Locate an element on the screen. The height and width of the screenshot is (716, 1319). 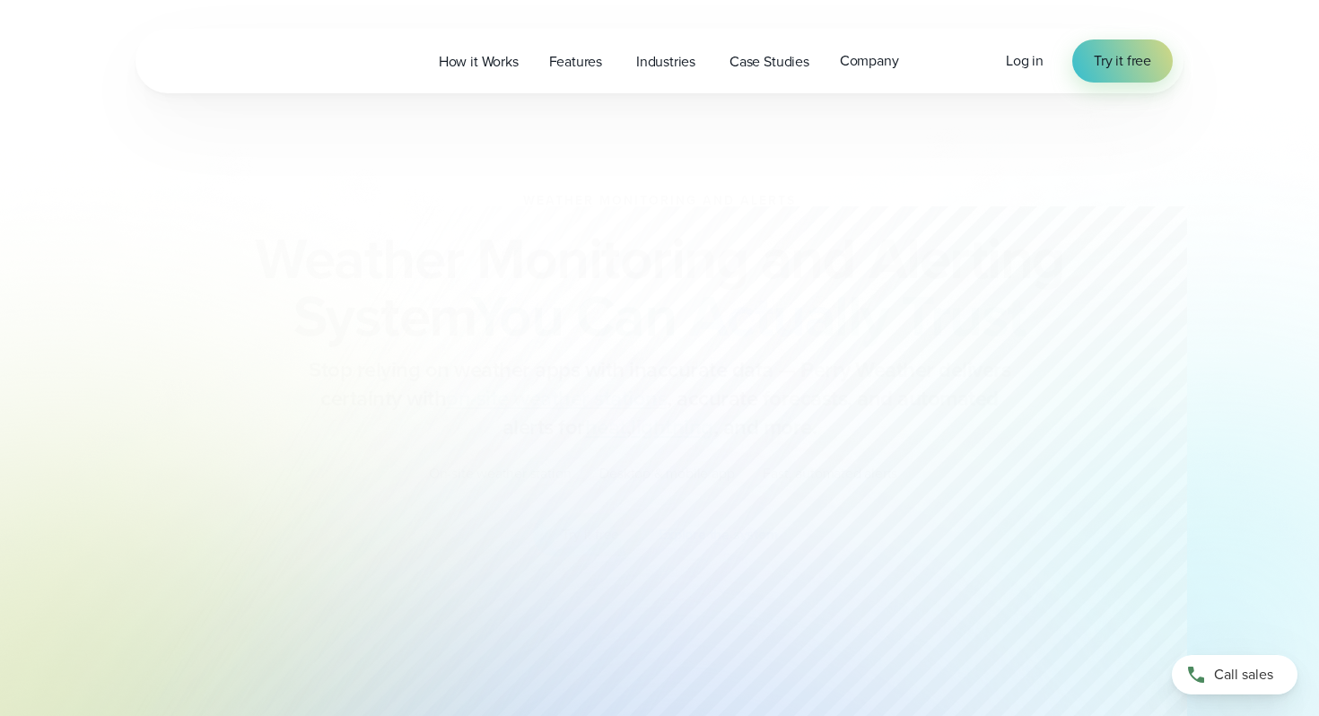
span: Case Studies is located at coordinates (769, 62).